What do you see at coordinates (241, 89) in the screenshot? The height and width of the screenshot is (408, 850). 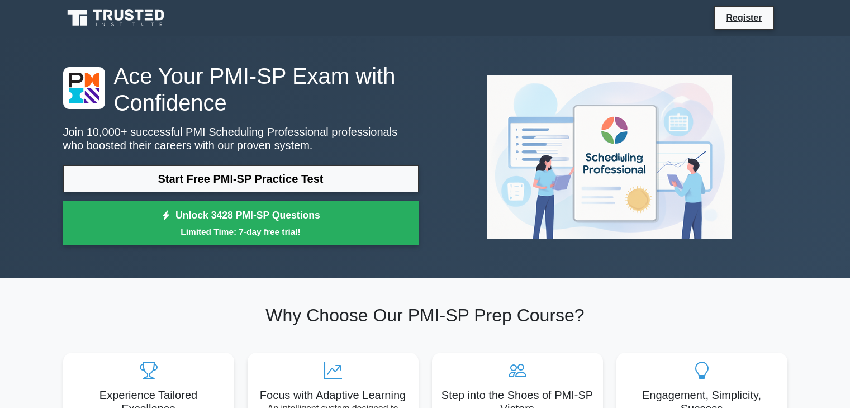 I see `h1: Ace Your PMI-SP Exam with Confidence` at bounding box center [241, 89].